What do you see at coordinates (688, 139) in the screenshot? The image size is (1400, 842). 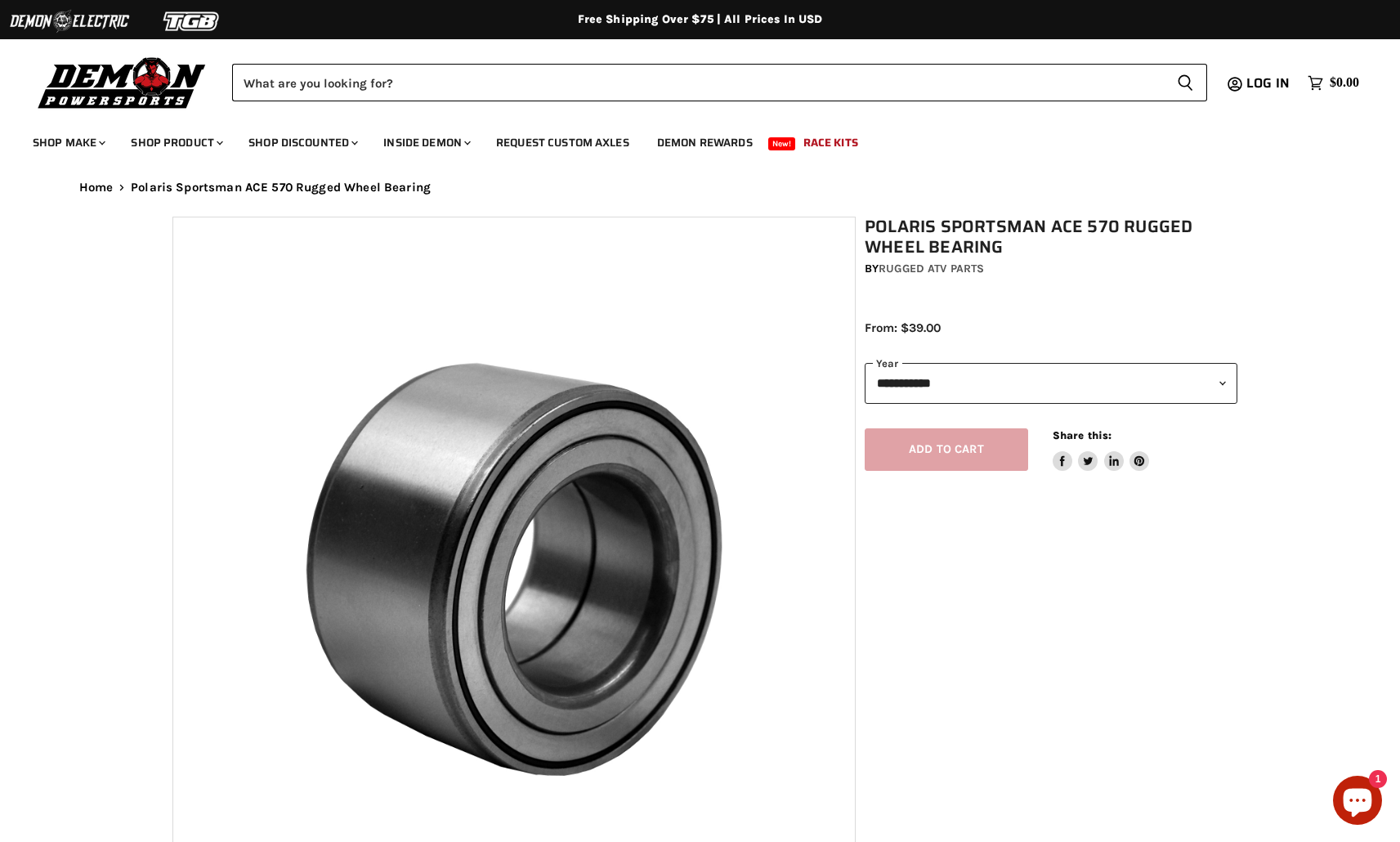 I see `ul: Main menu` at bounding box center [688, 139].